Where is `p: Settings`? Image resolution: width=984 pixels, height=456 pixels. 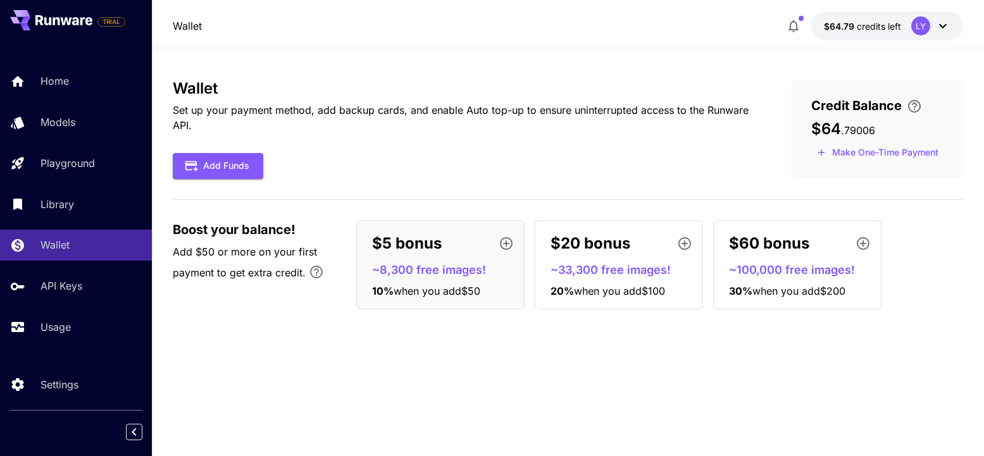
p: Settings is located at coordinates (59, 385).